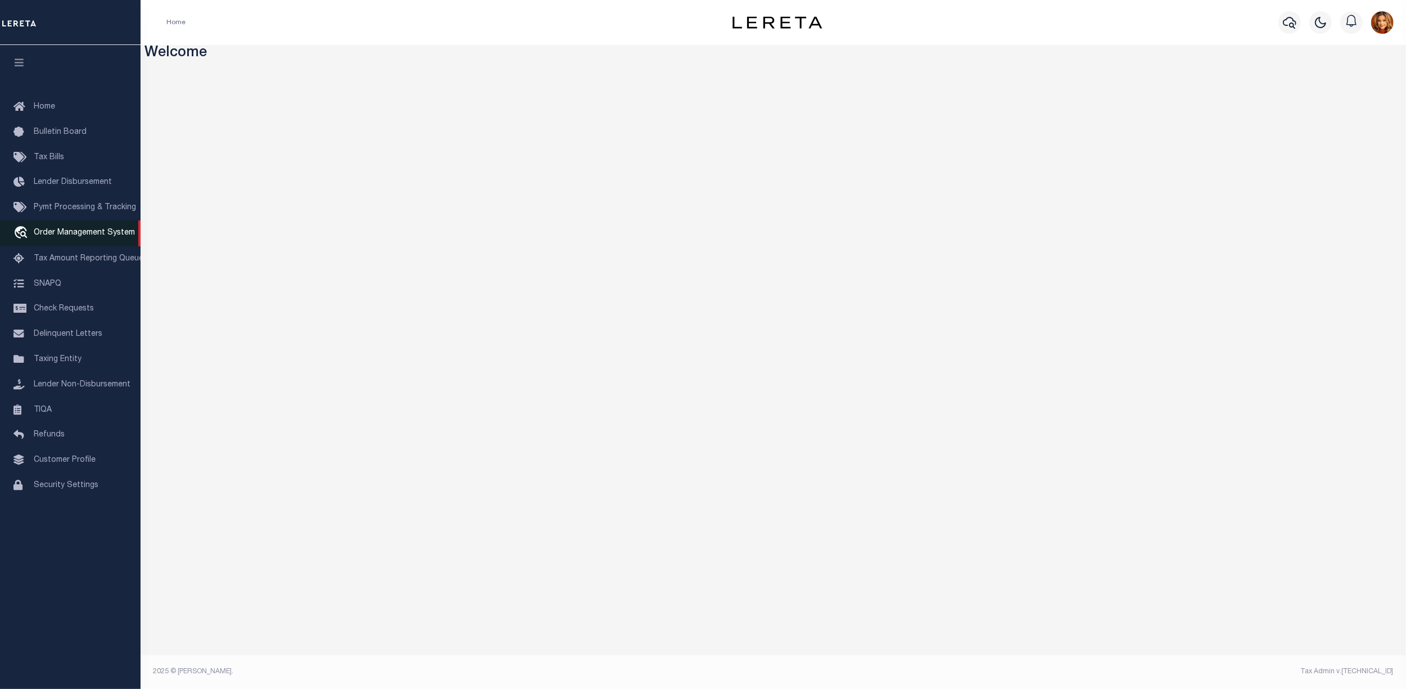 This screenshot has height=689, width=1406. What do you see at coordinates (82, 385) in the screenshot?
I see `span: Lender Non-Disbursement` at bounding box center [82, 385].